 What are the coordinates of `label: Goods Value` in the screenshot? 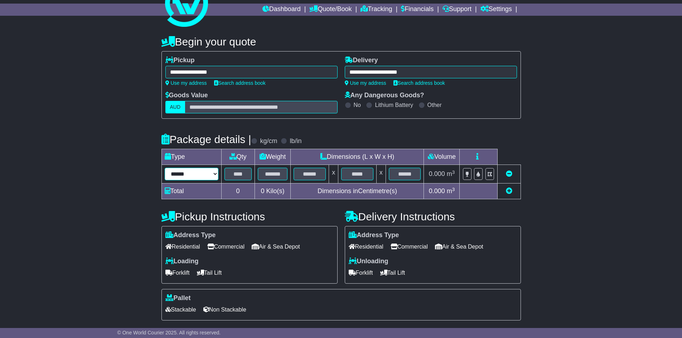 It's located at (186, 96).